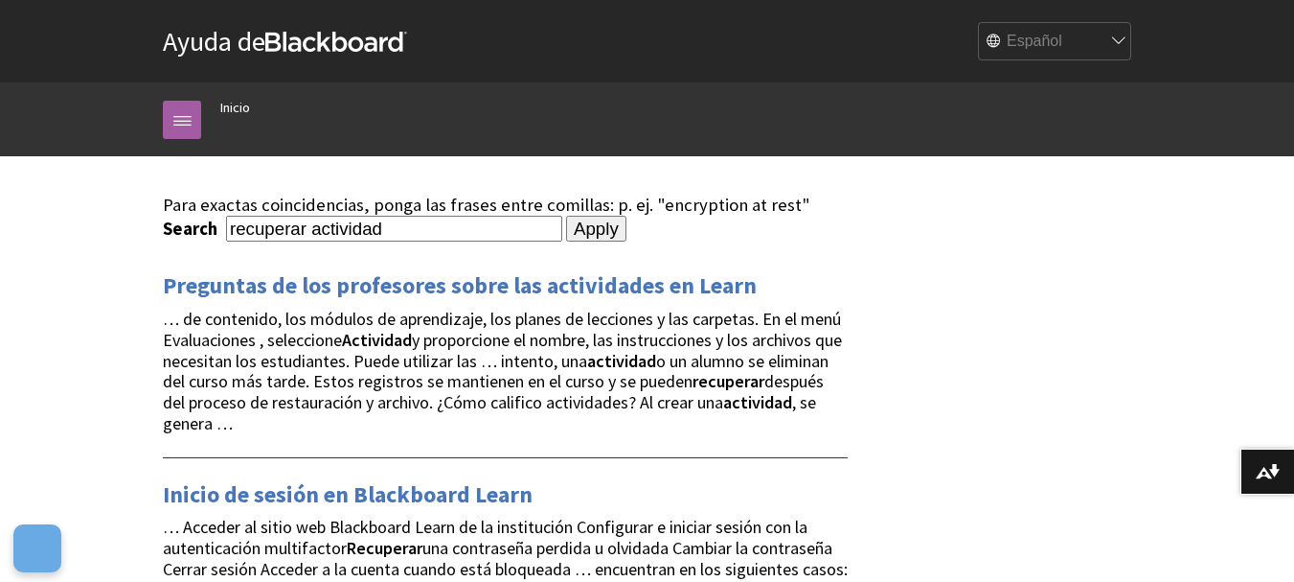  What do you see at coordinates (505, 205) in the screenshot?
I see `div: Para exactas coincidencias, ponga las frases entre comillas: p. ej. "encryption at rest"` at bounding box center [505, 205].